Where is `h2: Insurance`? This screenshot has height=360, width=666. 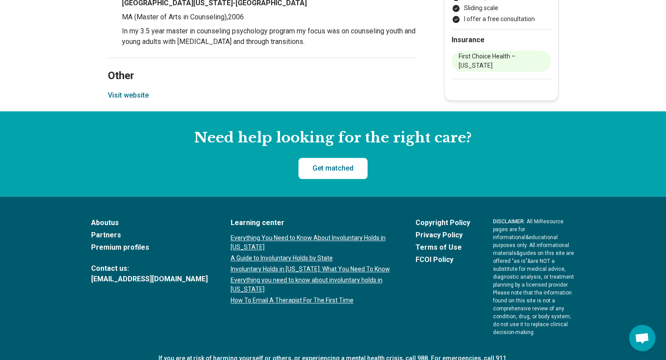
h2: Insurance is located at coordinates (501, 40).